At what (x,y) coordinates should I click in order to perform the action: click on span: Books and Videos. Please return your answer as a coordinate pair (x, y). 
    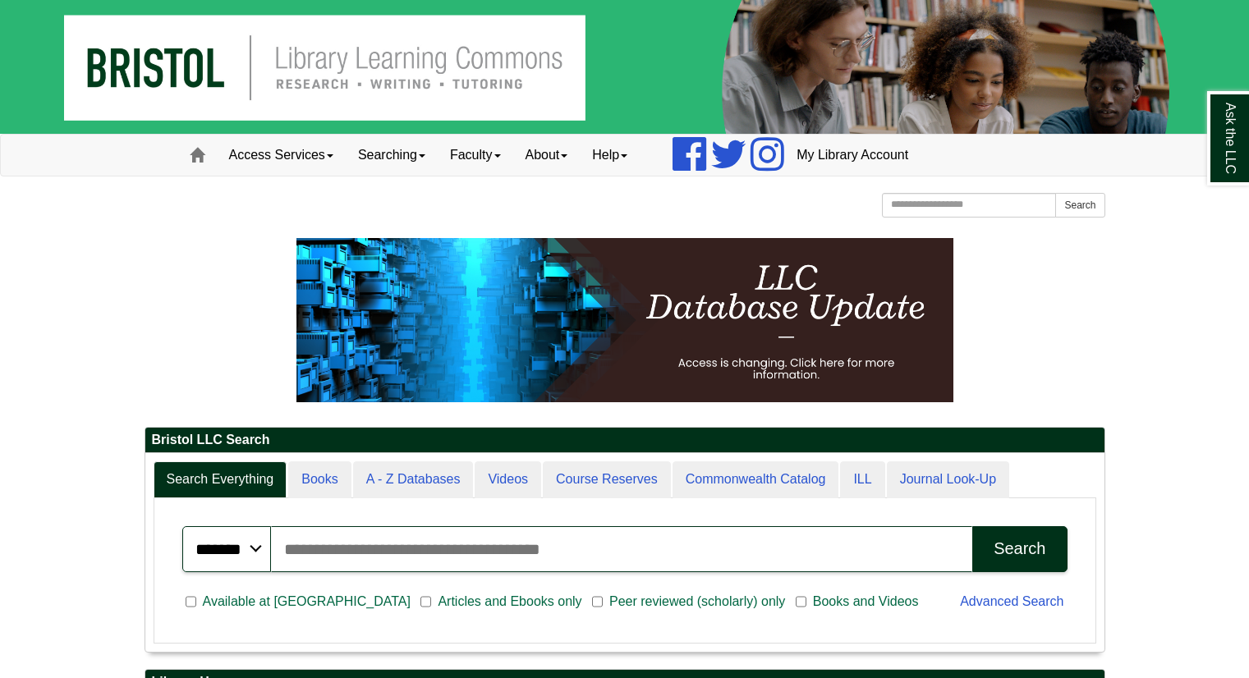
    Looking at the image, I should click on (866, 602).